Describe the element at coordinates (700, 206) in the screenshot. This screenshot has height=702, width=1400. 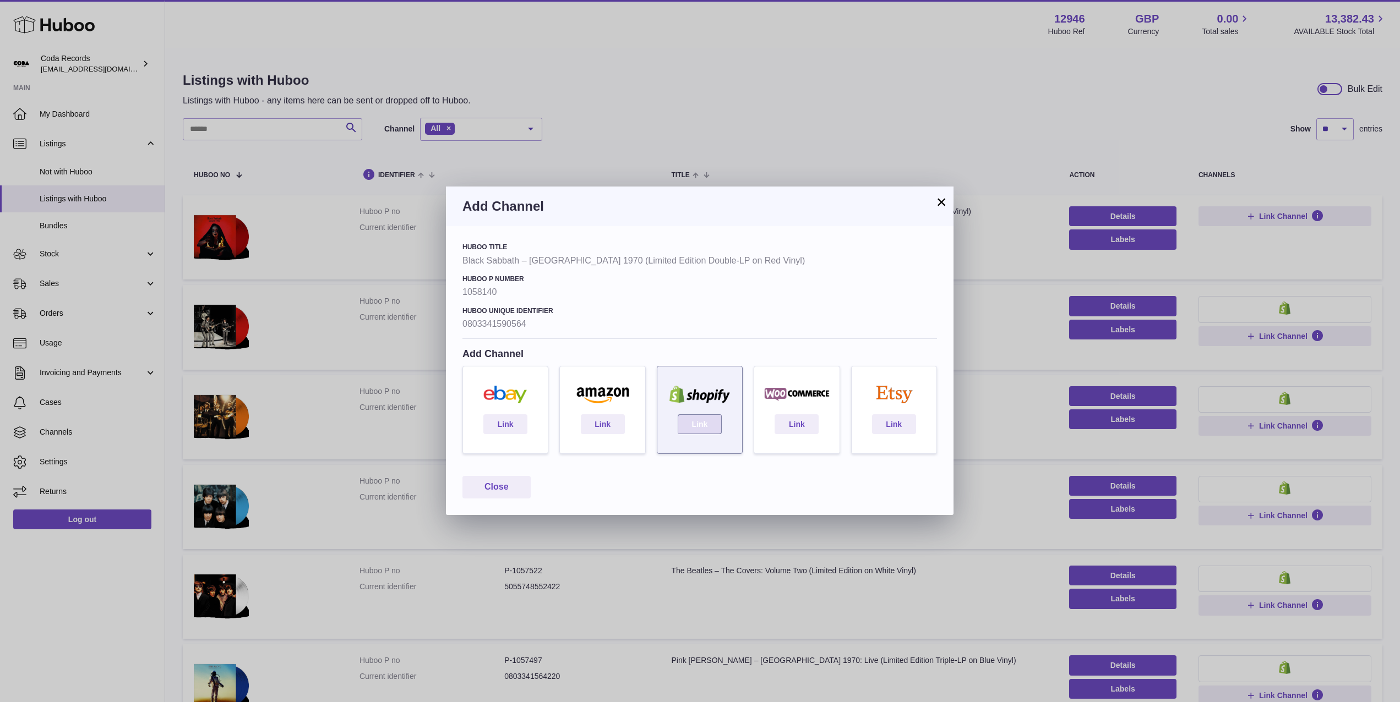
I see `h3: Add Channel` at that location.